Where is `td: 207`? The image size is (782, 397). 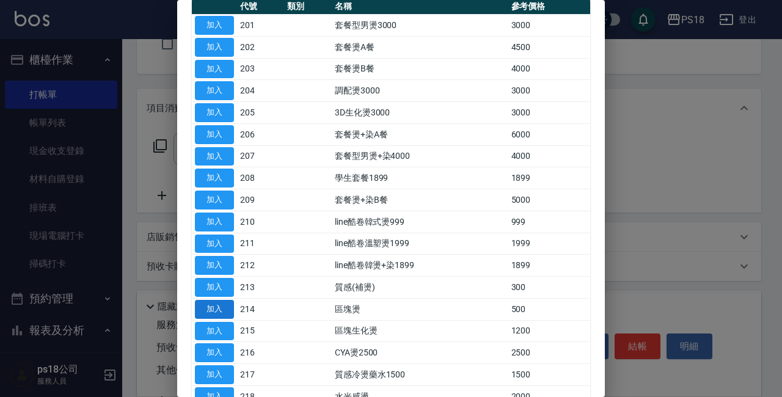 td: 207 is located at coordinates (260, 156).